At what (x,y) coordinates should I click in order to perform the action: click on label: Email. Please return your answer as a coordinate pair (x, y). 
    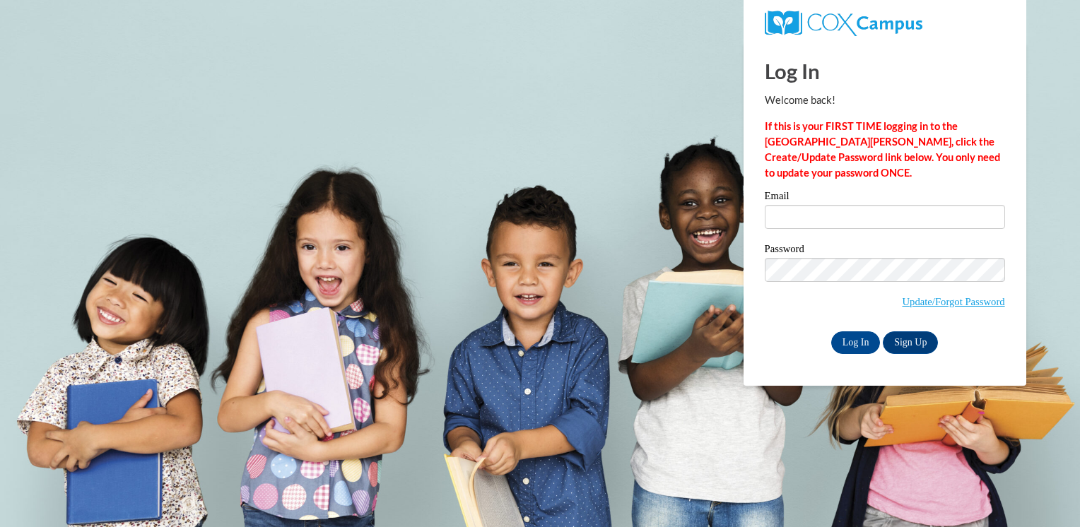
    Looking at the image, I should click on (885, 198).